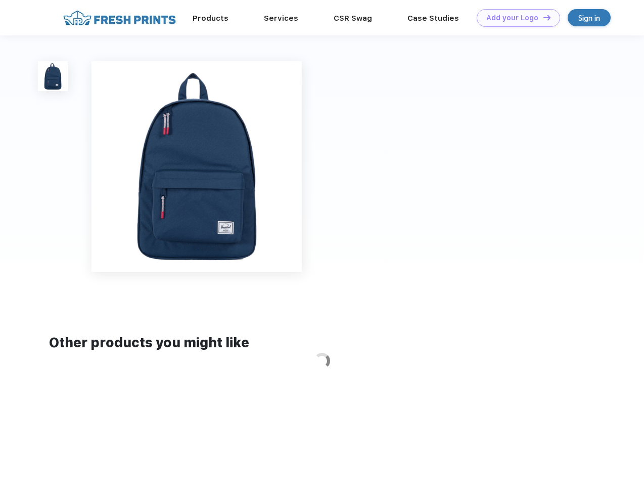 Image resolution: width=644 pixels, height=486 pixels. Describe the element at coordinates (547, 17) in the screenshot. I see `img: DT` at that location.